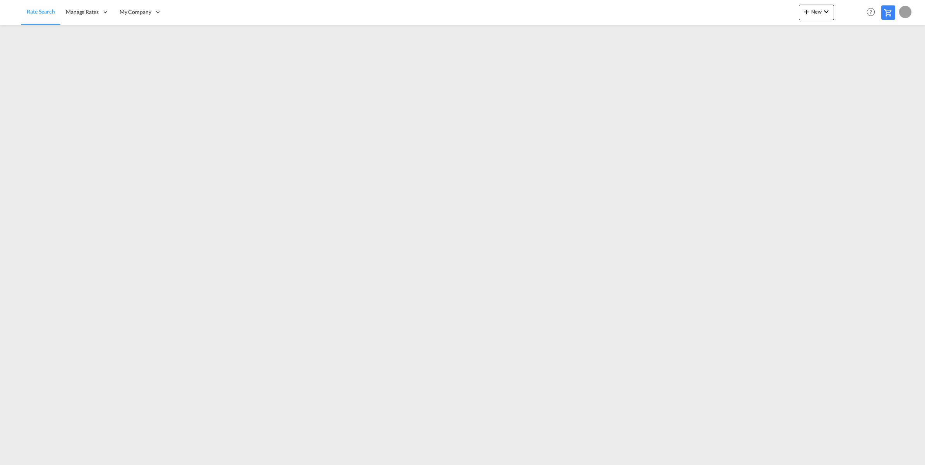  I want to click on span: Rate Search, so click(41, 11).